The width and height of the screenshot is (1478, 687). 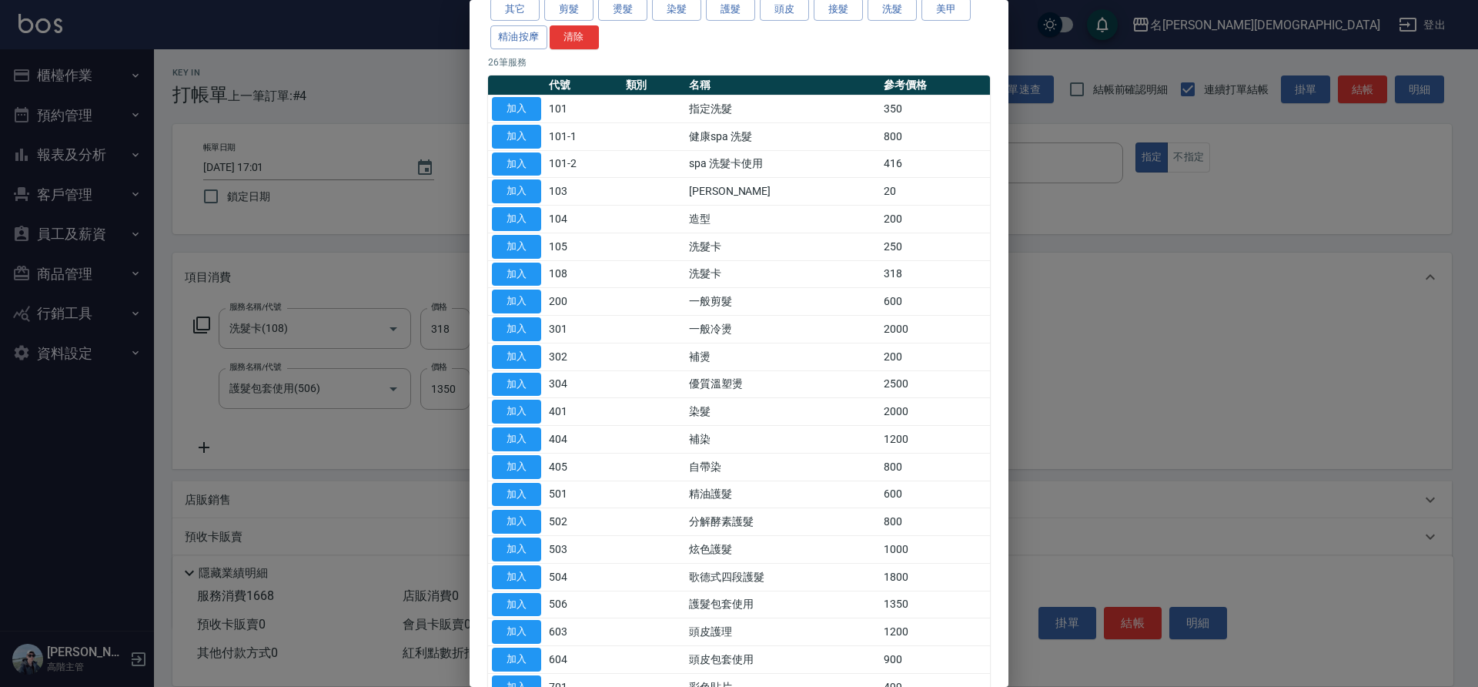 I want to click on td: 造型, so click(x=782, y=219).